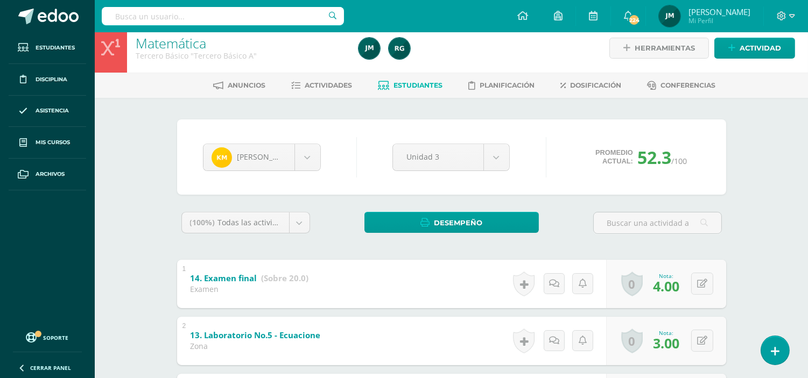  What do you see at coordinates (681, 86) in the screenshot?
I see `a: Conferencias` at bounding box center [681, 86].